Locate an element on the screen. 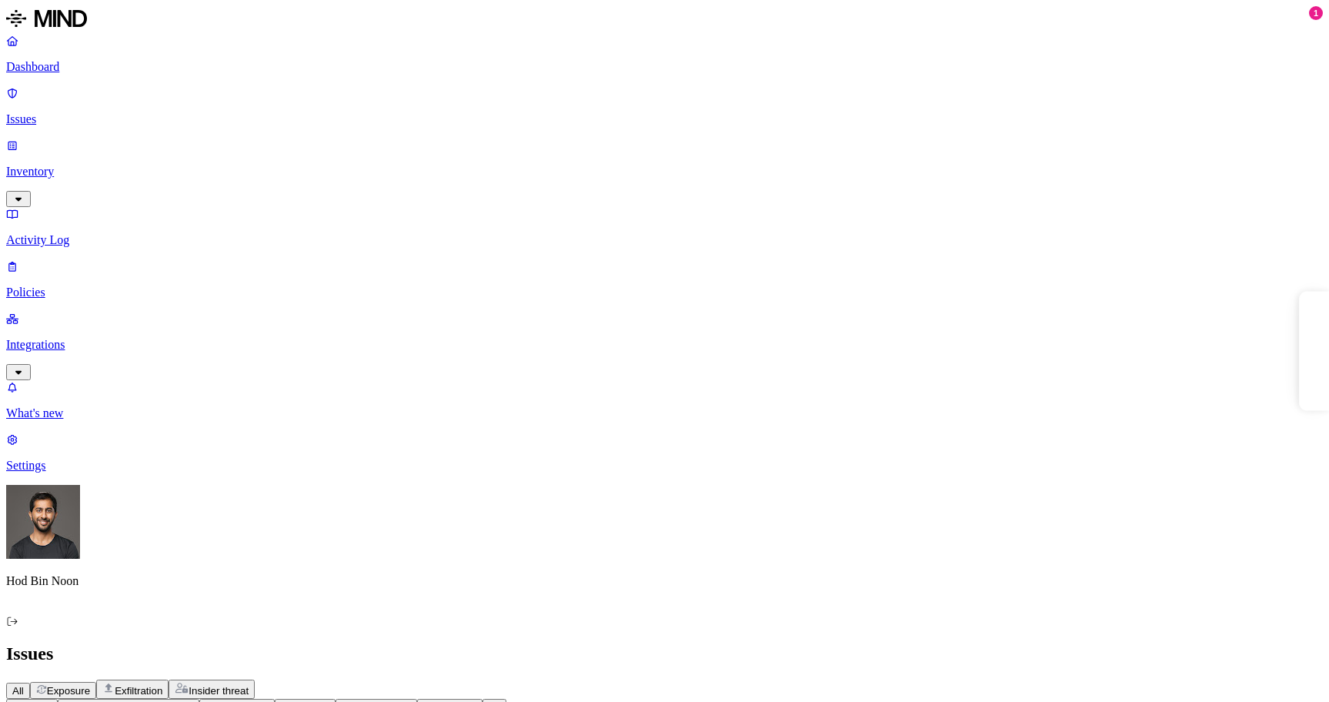  p: Inventory is located at coordinates (664, 172).